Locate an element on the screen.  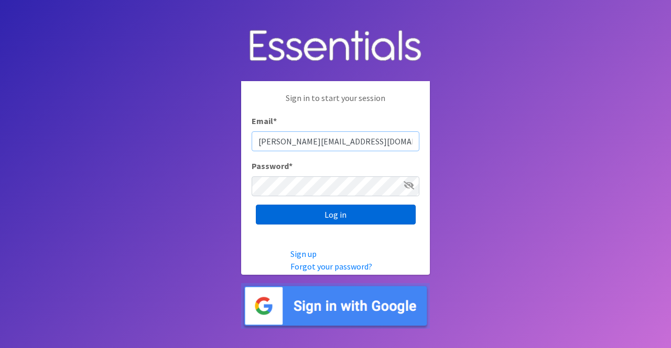
a: Forgot your password? is located at coordinates (331, 267).